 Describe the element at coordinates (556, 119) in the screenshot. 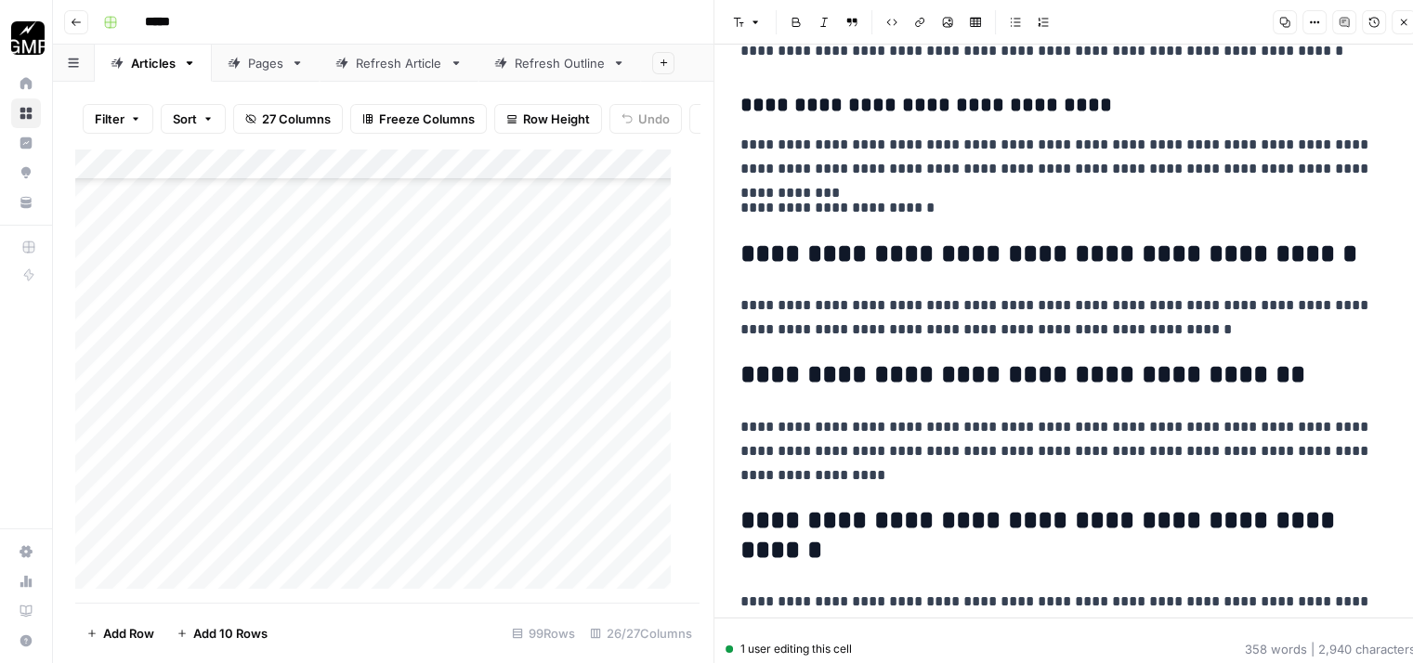

I see `span: Row Height` at that location.